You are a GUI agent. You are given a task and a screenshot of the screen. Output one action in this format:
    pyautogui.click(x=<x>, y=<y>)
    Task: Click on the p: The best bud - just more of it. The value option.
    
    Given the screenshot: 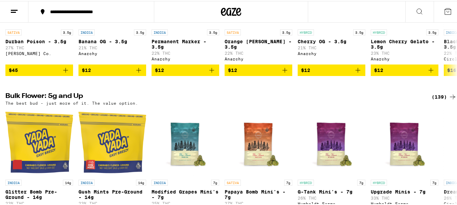 What is the action you would take?
    pyautogui.click(x=72, y=102)
    